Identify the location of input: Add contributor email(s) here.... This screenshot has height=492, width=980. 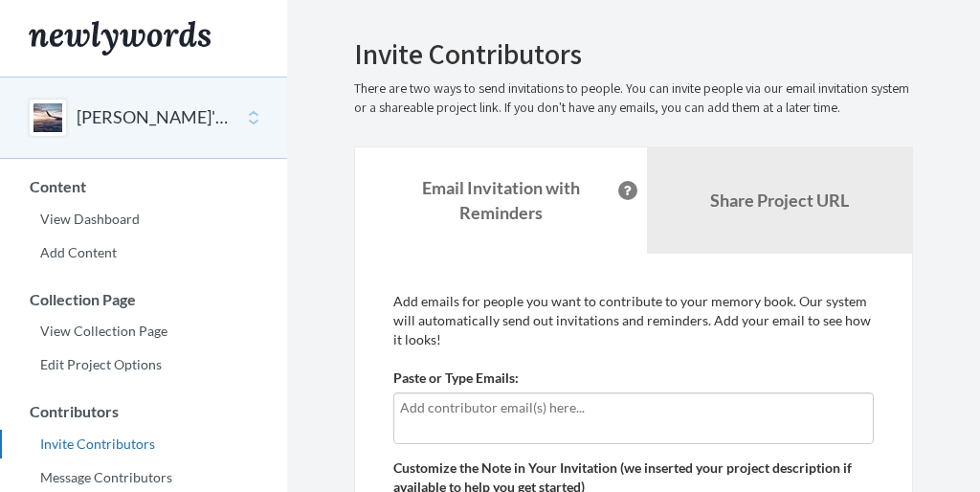
(633, 408).